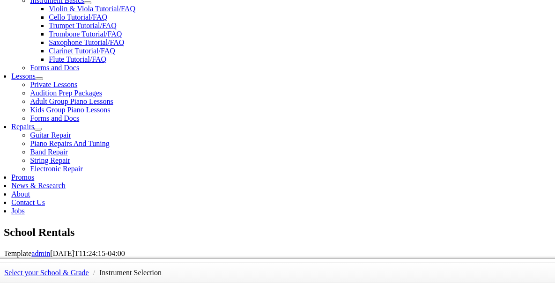 This screenshot has height=285, width=555. I want to click on a: Saxophone Tutorial/FAQ, so click(86, 42).